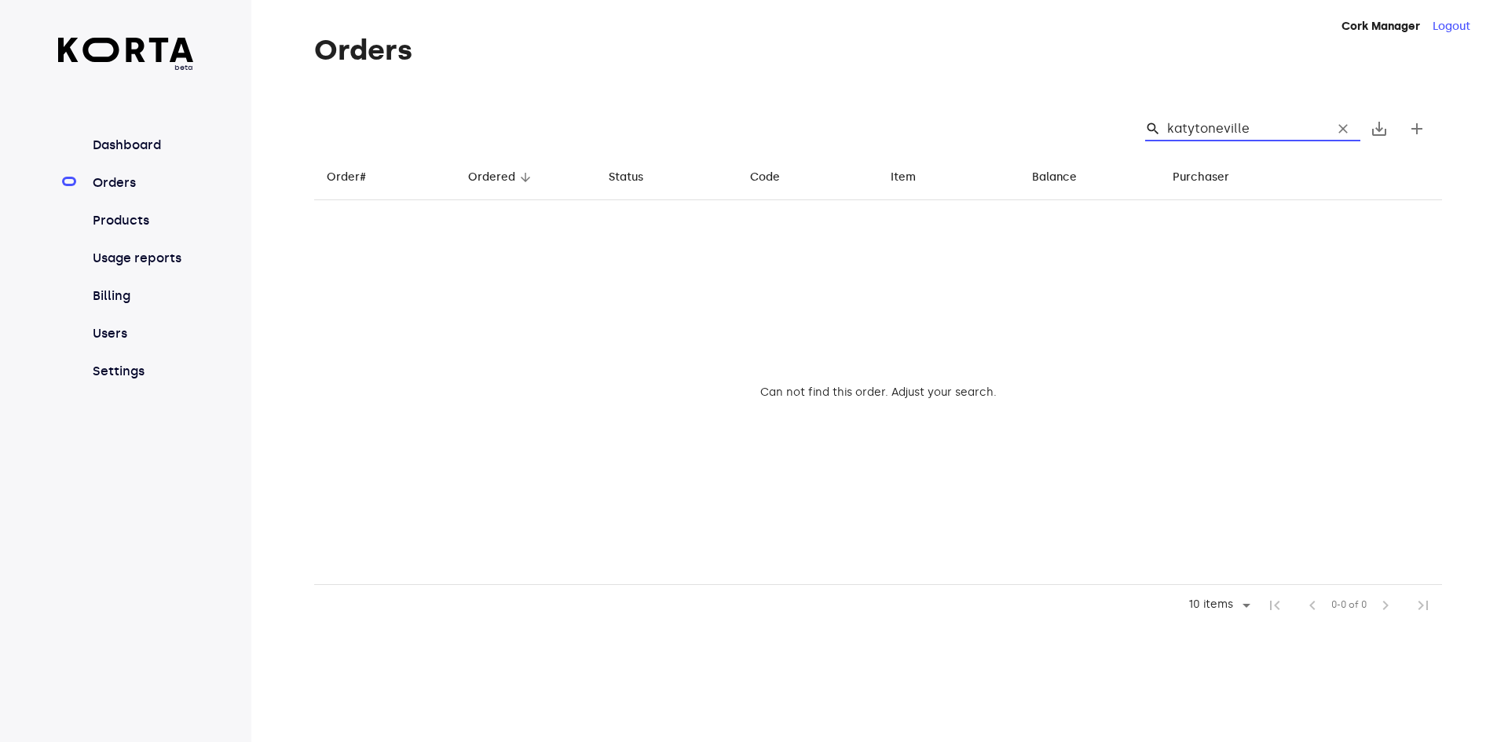  I want to click on a: Dashboard, so click(141, 145).